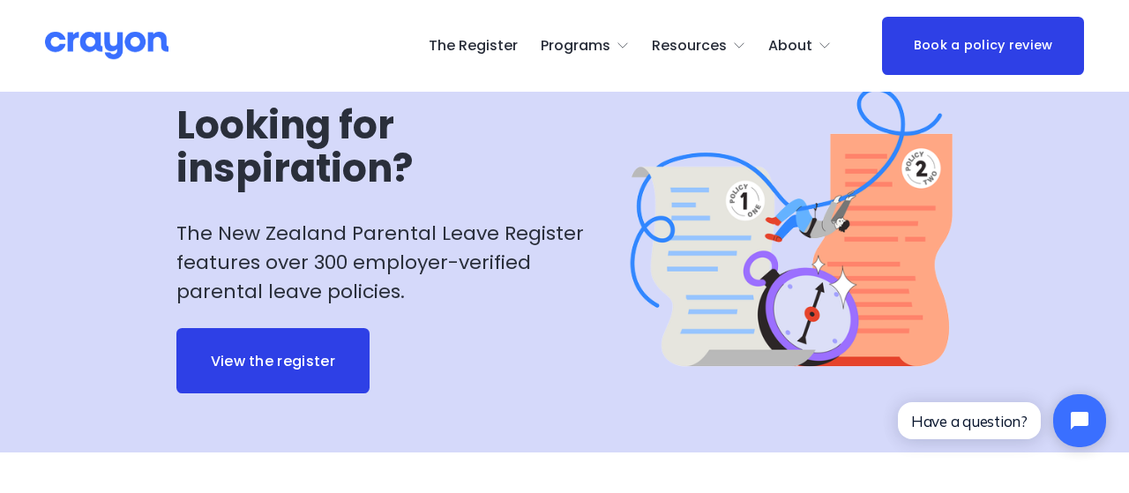 The height and width of the screenshot is (493, 1129). I want to click on button: Have a question?, so click(86, 41).